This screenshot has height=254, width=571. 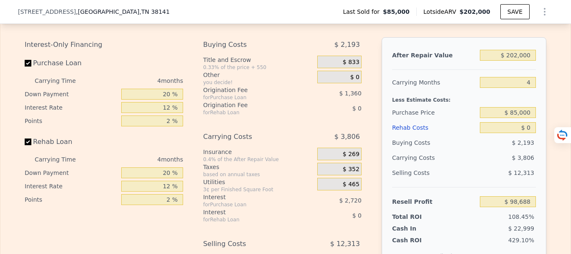 What do you see at coordinates (418, 228) in the screenshot?
I see `div: Cash In` at bounding box center [418, 228].